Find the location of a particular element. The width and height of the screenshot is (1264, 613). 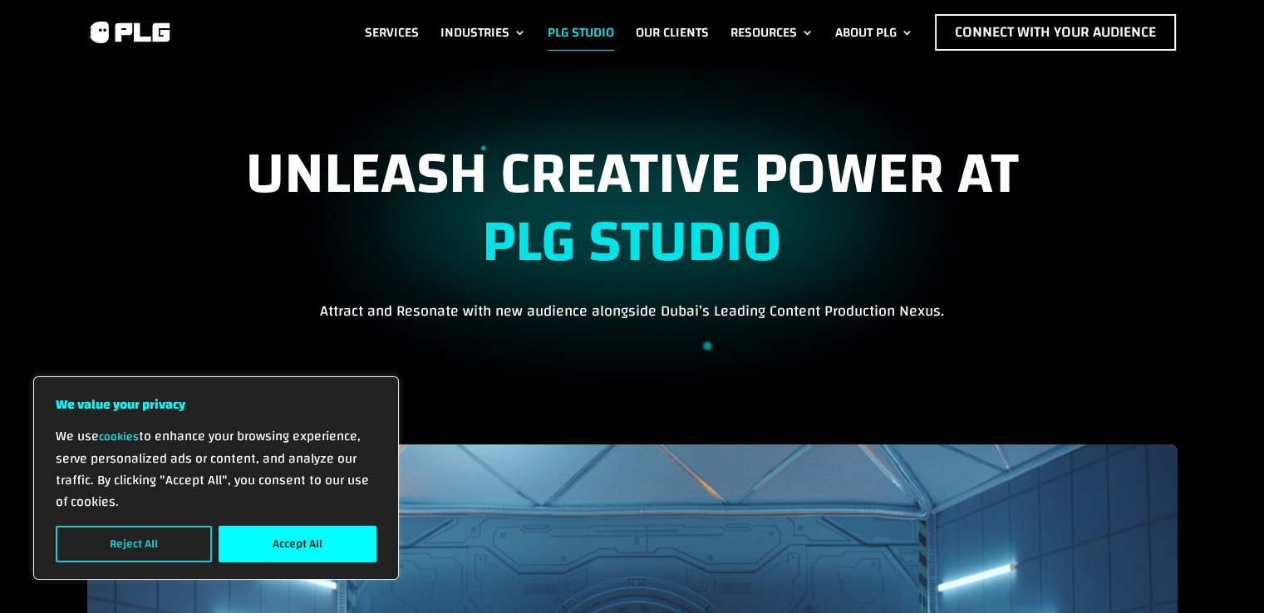

a: About PLG is located at coordinates (874, 32).